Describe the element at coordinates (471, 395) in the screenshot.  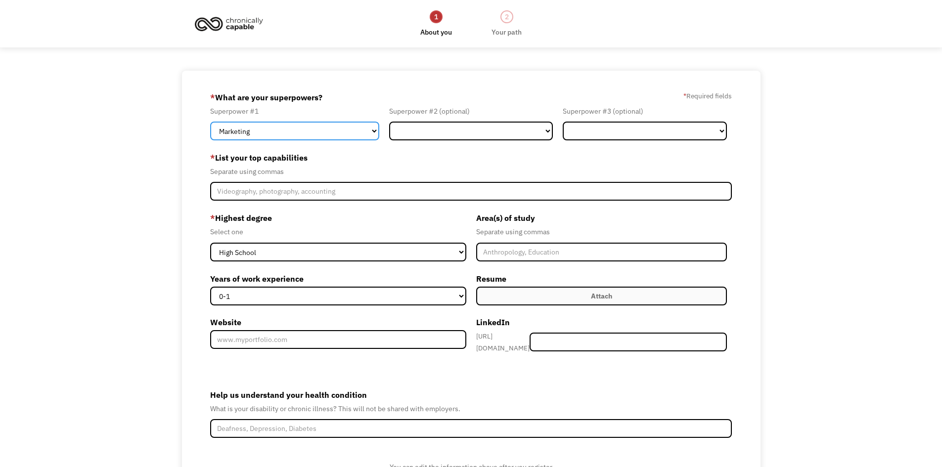
I see `label: Help us understand your health condition` at that location.